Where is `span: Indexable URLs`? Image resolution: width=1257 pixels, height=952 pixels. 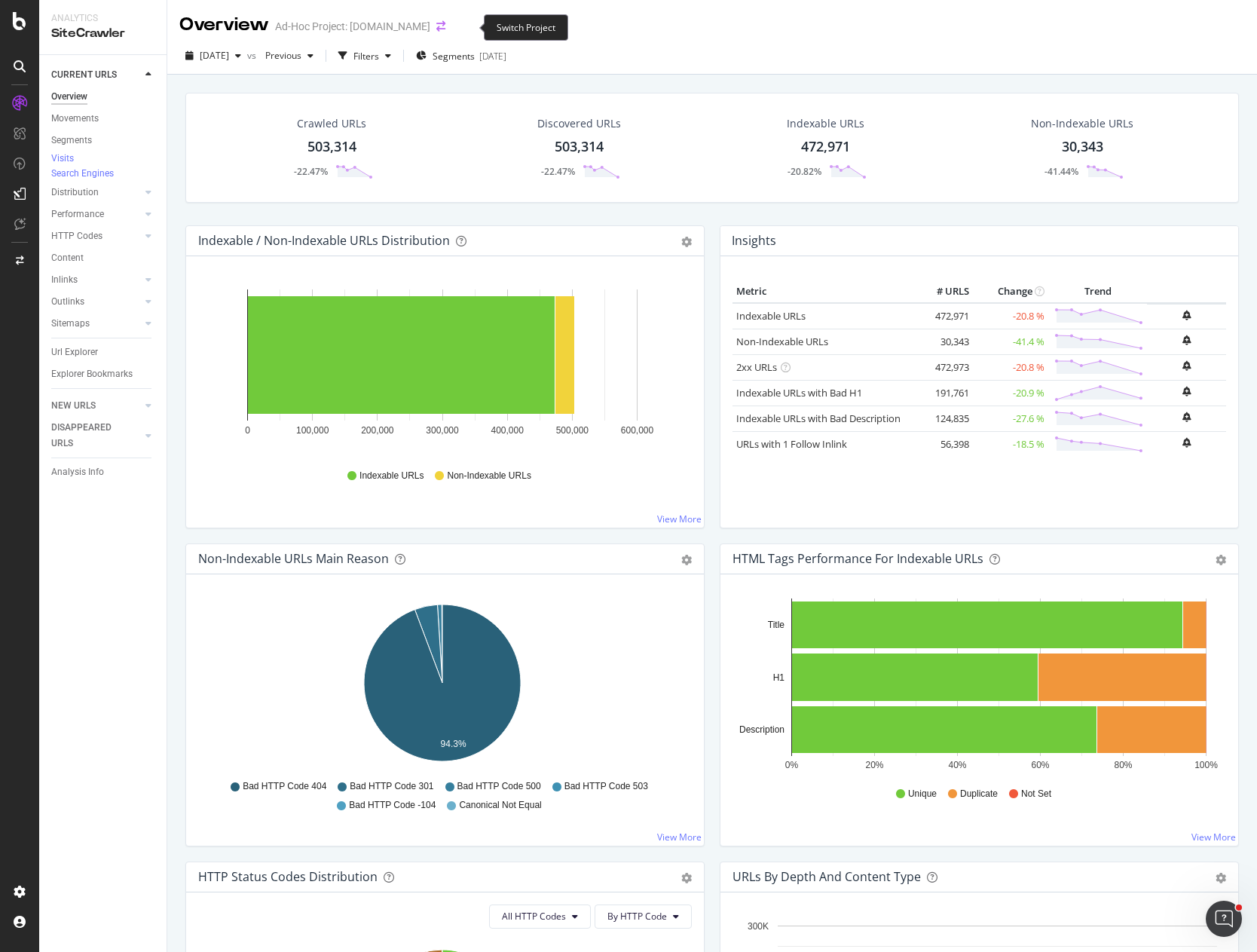 span: Indexable URLs is located at coordinates (391, 476).